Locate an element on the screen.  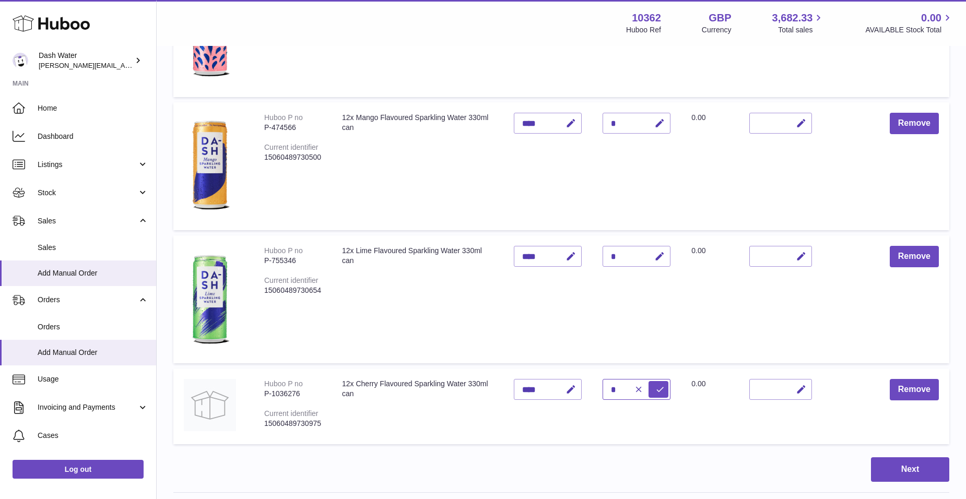
span: Stock is located at coordinates (87, 193).